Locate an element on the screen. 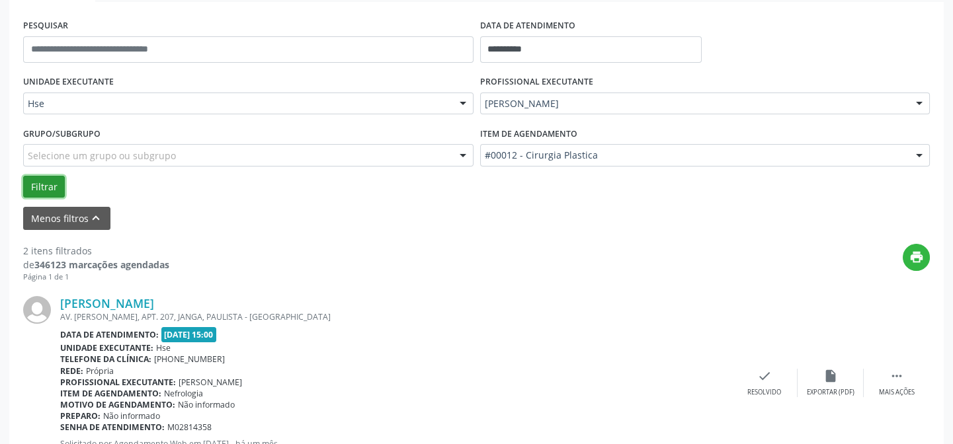  div: Exportar (PDF) is located at coordinates (831, 393).